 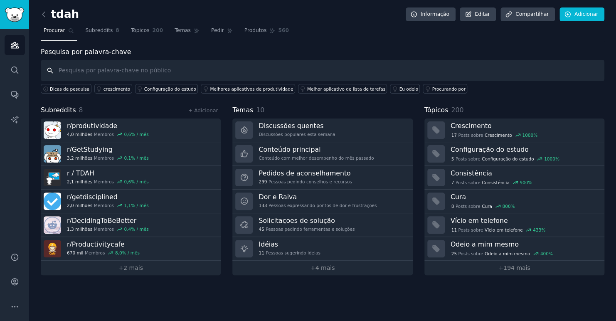 What do you see at coordinates (131, 225) in the screenshot?
I see `a: r/DecidingToBeBetter1,3 milhõesMembros0,4% / mês` at bounding box center [131, 225].